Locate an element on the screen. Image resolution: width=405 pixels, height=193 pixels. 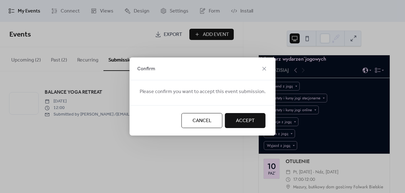
span: Confirm is located at coordinates (146, 69).